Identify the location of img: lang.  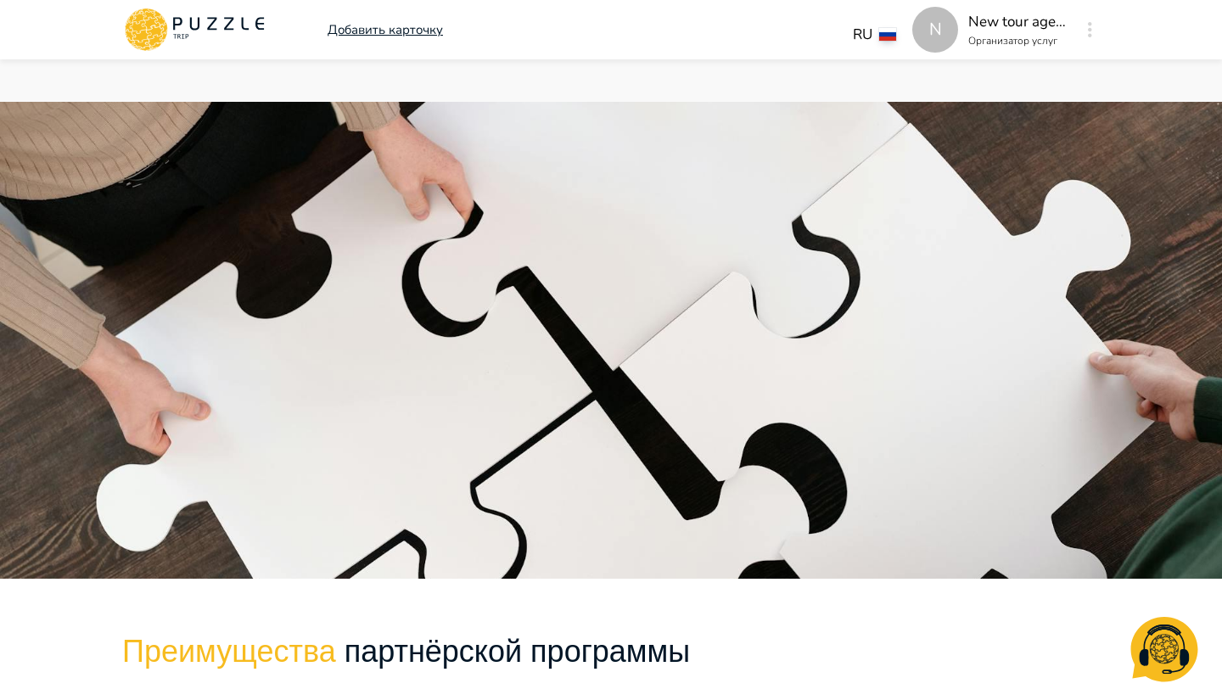
(888, 34).